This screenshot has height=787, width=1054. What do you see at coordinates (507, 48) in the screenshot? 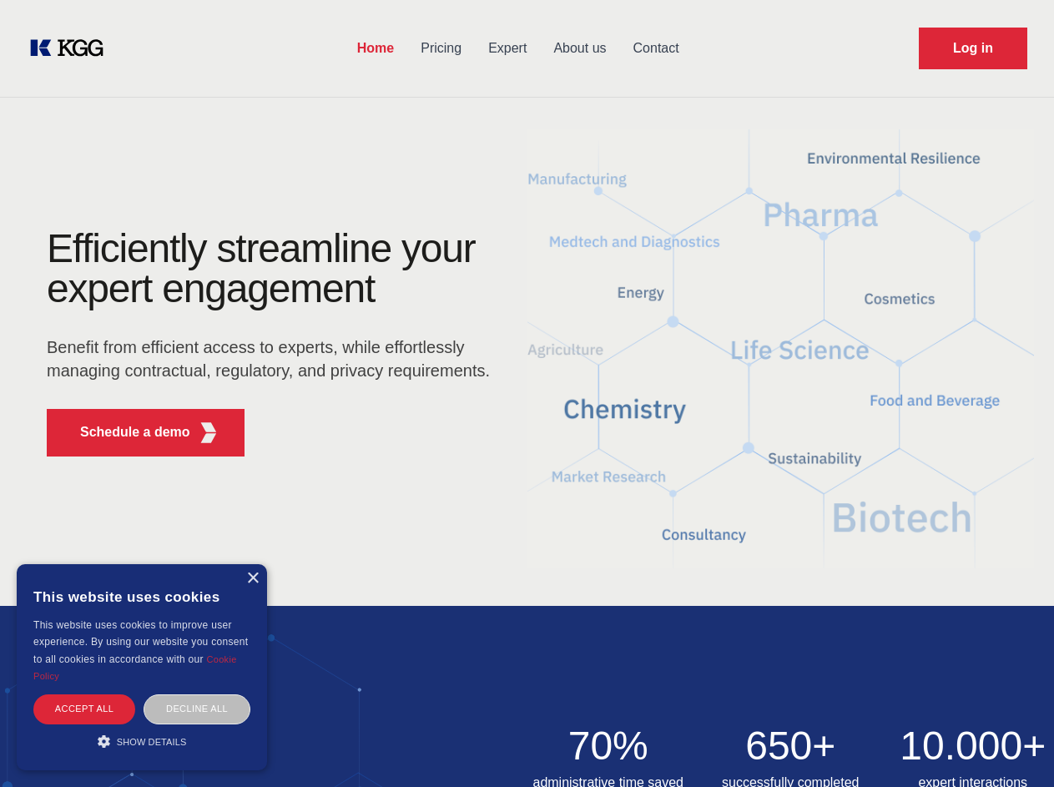
I see `a: Expert` at bounding box center [507, 48].